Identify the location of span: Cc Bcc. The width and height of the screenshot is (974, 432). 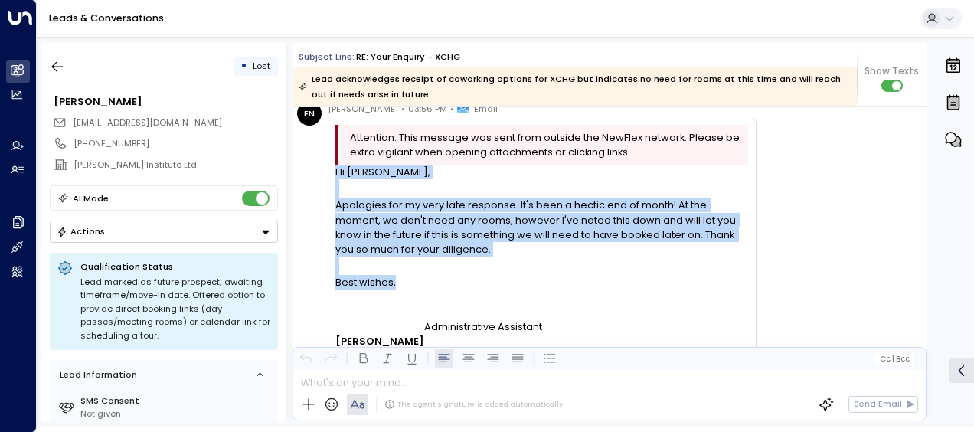
(895, 359).